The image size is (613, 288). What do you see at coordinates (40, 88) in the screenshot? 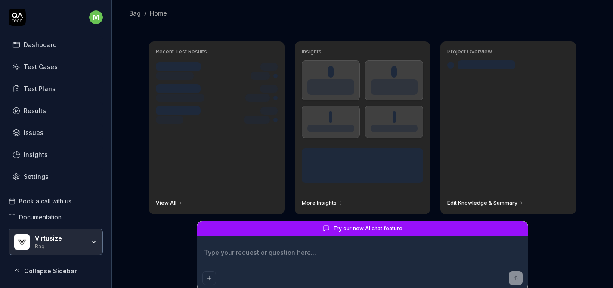
I see `div: Test Plans` at bounding box center [40, 88].